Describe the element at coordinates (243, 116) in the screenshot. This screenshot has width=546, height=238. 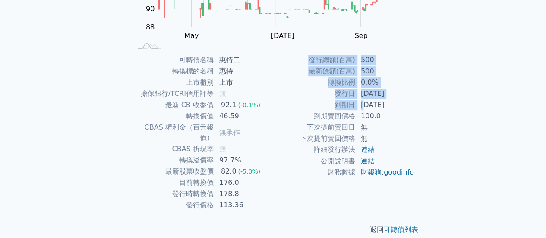
I see `td: 46.59` at that location.